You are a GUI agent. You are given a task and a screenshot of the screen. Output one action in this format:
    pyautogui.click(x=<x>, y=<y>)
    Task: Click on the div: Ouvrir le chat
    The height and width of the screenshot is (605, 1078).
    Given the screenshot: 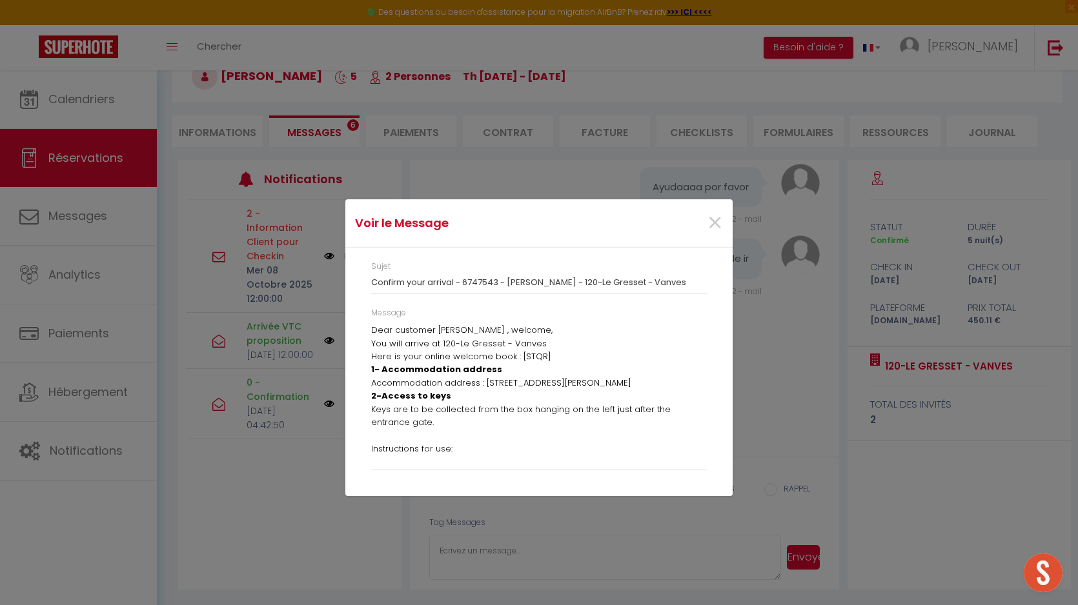 What is the action you would take?
    pyautogui.click(x=1043, y=573)
    